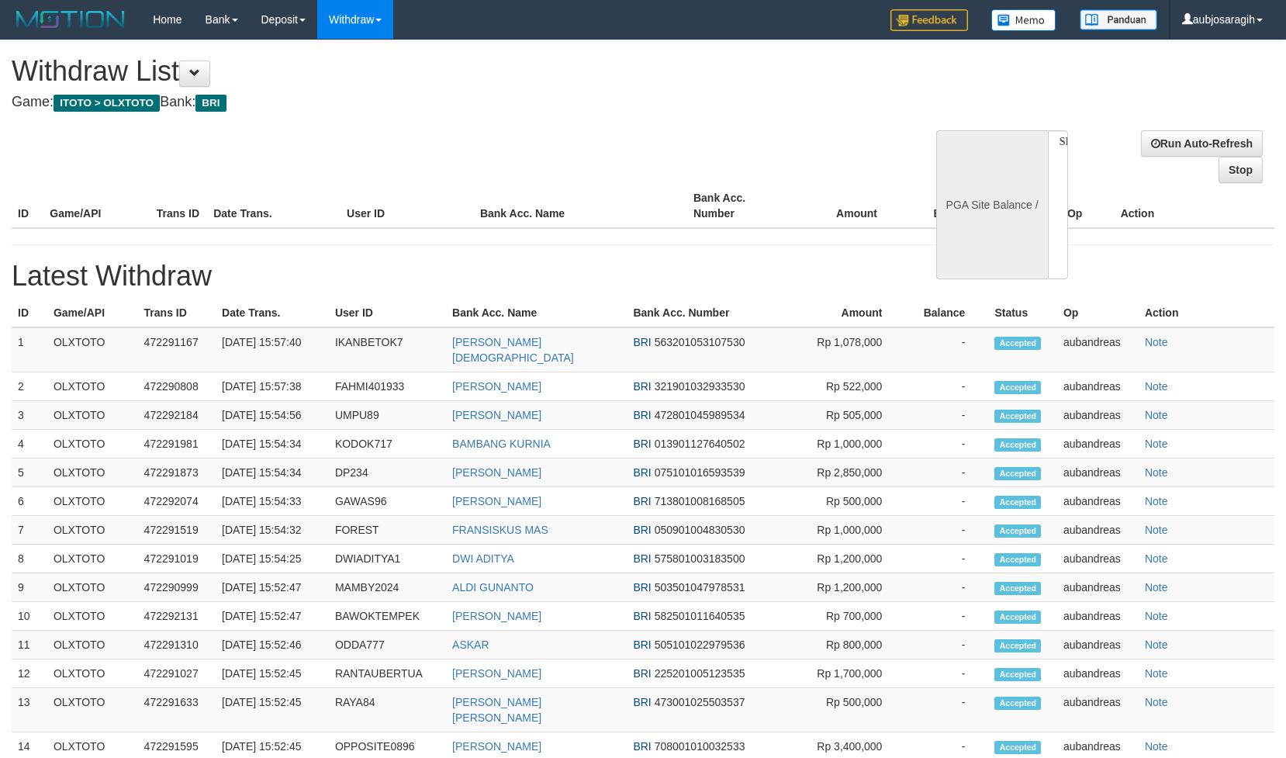 The height and width of the screenshot is (758, 1286). What do you see at coordinates (1119, 19) in the screenshot?
I see `img: panduan.png` at bounding box center [1119, 19].